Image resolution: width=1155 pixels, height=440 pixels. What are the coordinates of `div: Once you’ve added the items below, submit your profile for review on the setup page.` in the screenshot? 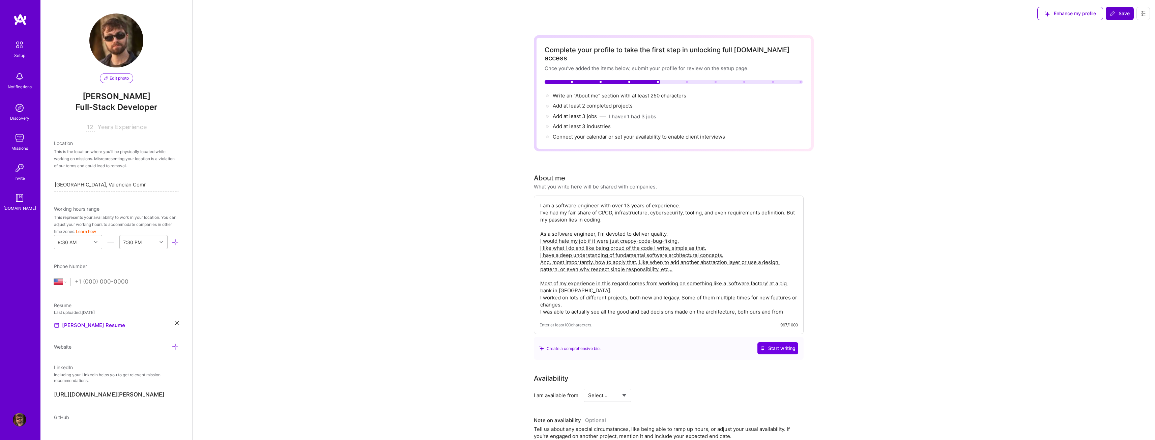 It's located at (674, 68).